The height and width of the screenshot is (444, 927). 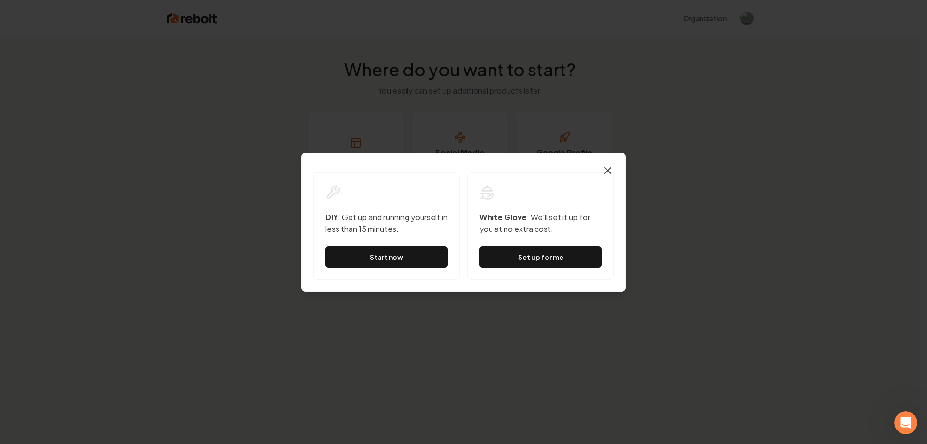 I want to click on p: : We'll set it up for you at no extra cost., so click(x=540, y=223).